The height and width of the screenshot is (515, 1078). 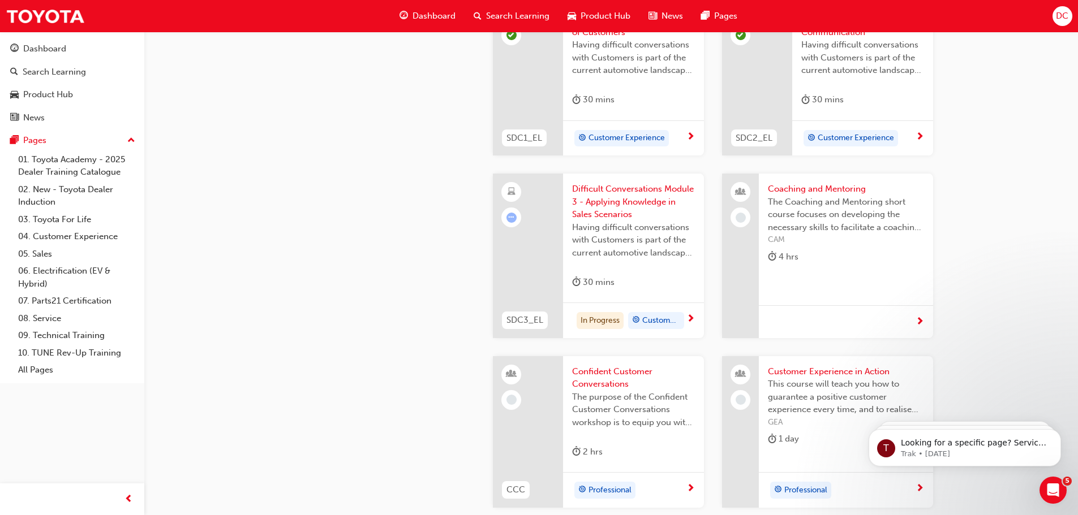 I want to click on a: Dashboard, so click(x=72, y=49).